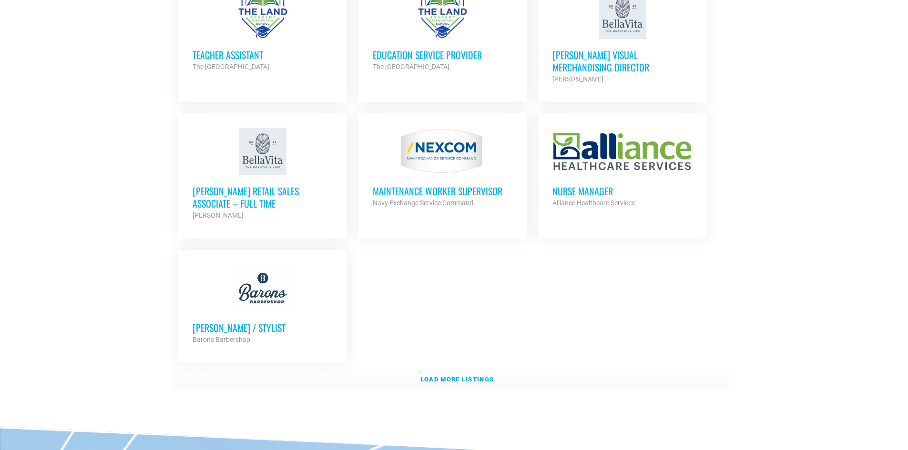  I want to click on h3: Education Service Provider, so click(443, 55).